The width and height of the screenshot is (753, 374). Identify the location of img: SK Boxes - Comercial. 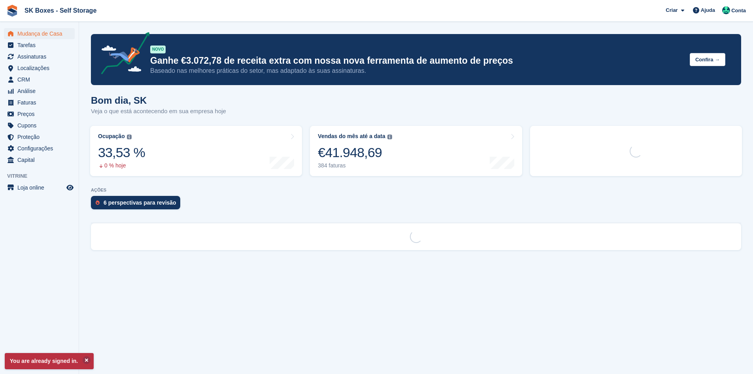
(727, 10).